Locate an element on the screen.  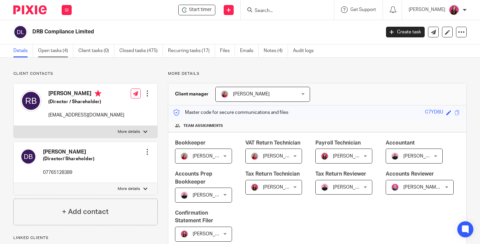
p: Linked clients is located at coordinates (85, 238).